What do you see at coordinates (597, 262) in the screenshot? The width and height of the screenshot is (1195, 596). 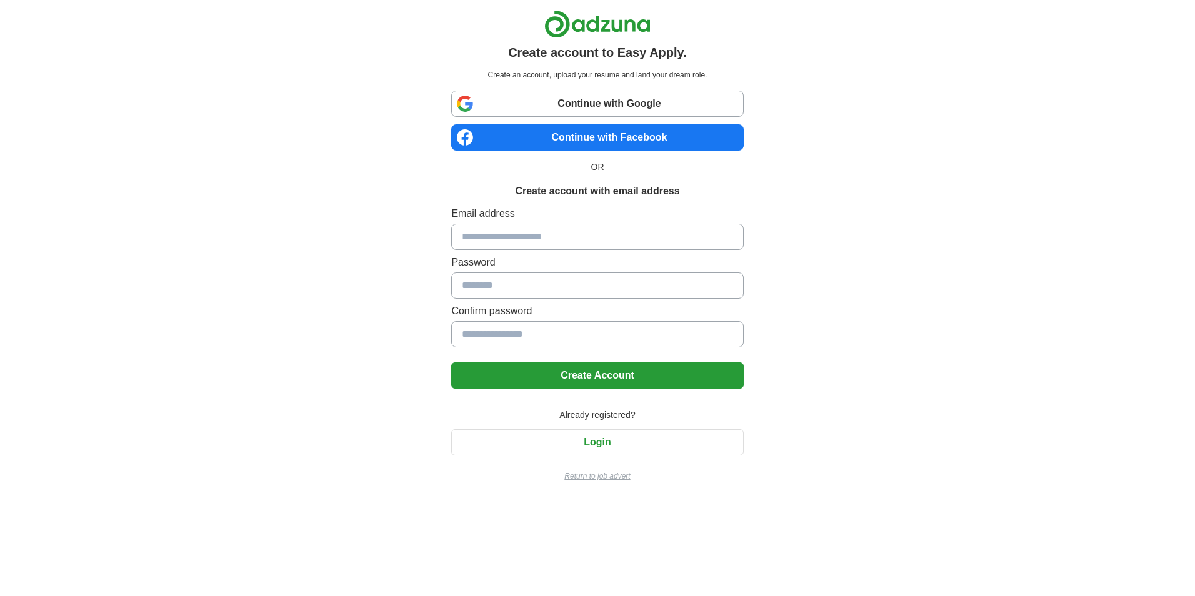 I see `label: Password` at bounding box center [597, 262].